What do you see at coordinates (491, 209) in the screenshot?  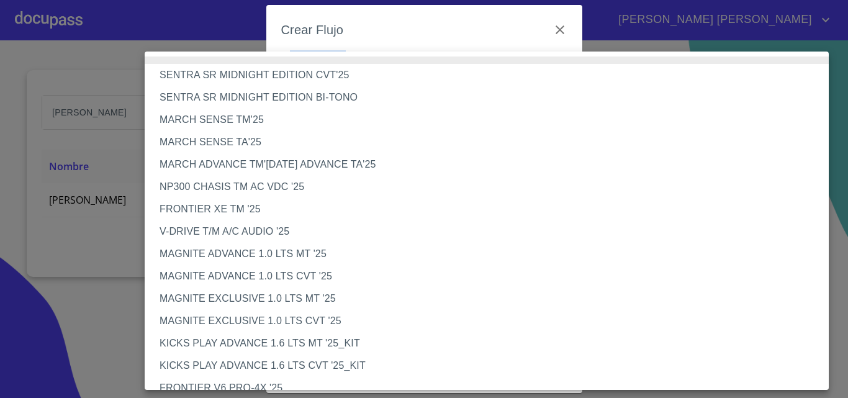 I see `li: FRONTIER XE TM '25` at bounding box center [491, 209].